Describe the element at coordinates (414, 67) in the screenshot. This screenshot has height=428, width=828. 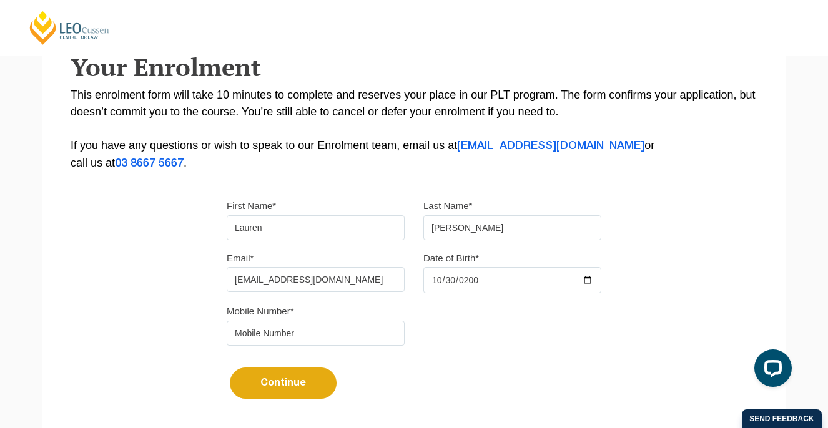
I see `h2: Your Enrolment` at that location.